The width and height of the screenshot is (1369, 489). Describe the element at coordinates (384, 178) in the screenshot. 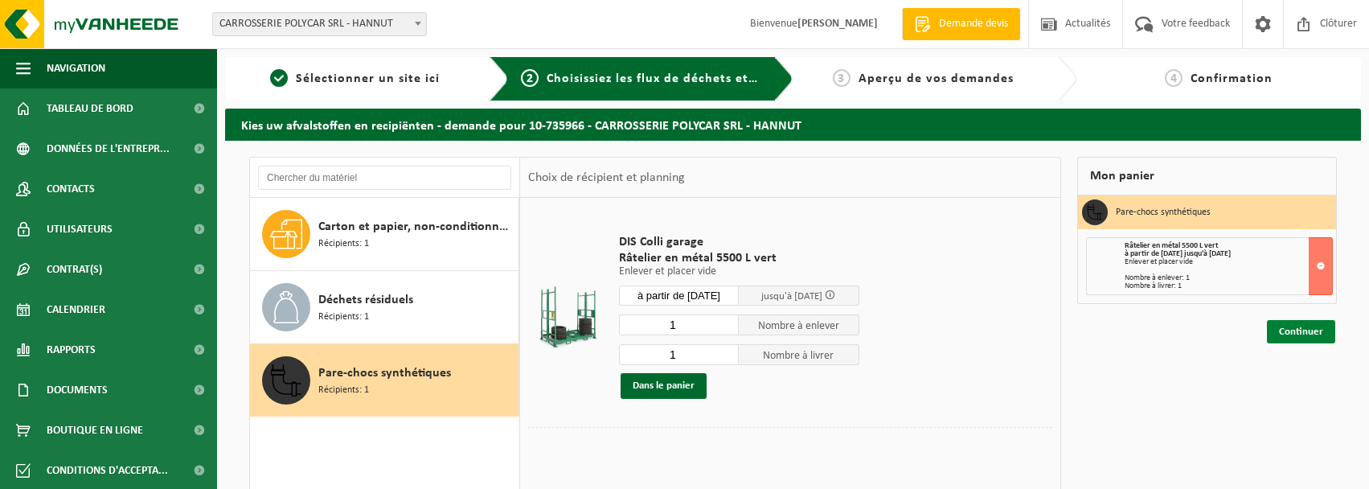

I see `input: Chercher du matériel` at that location.